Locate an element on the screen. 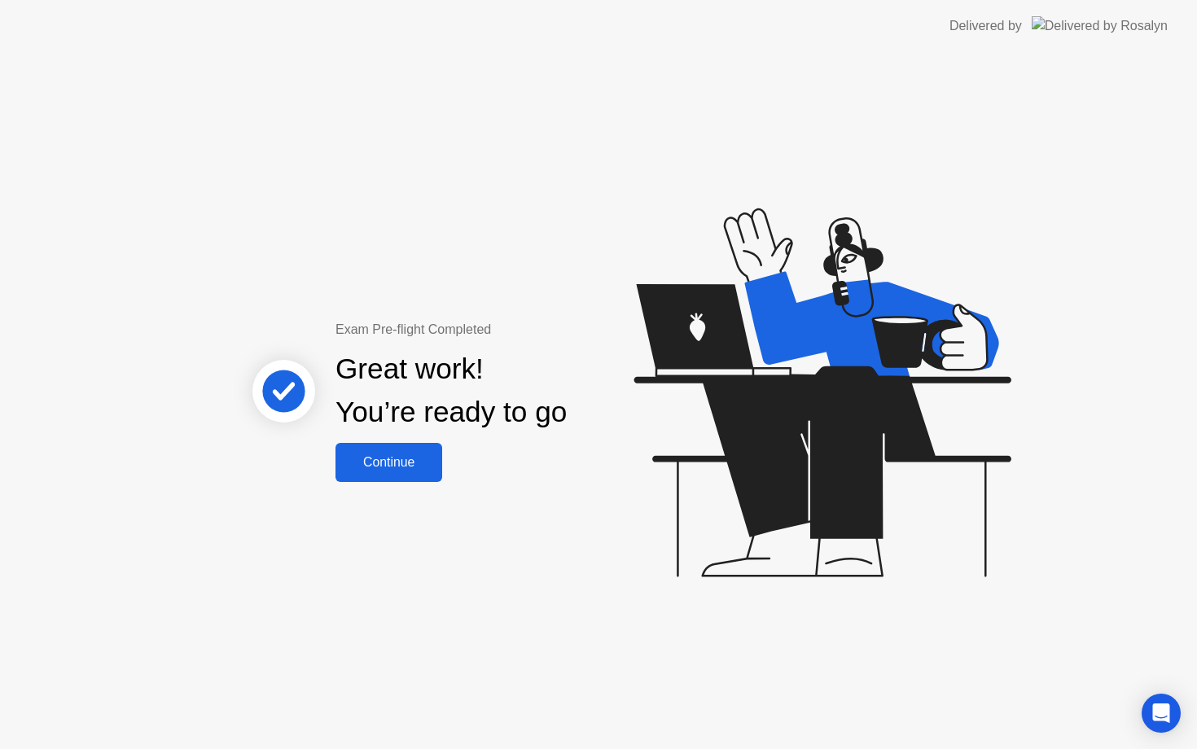 Image resolution: width=1197 pixels, height=749 pixels. div: Open Intercom Messenger is located at coordinates (1161, 713).